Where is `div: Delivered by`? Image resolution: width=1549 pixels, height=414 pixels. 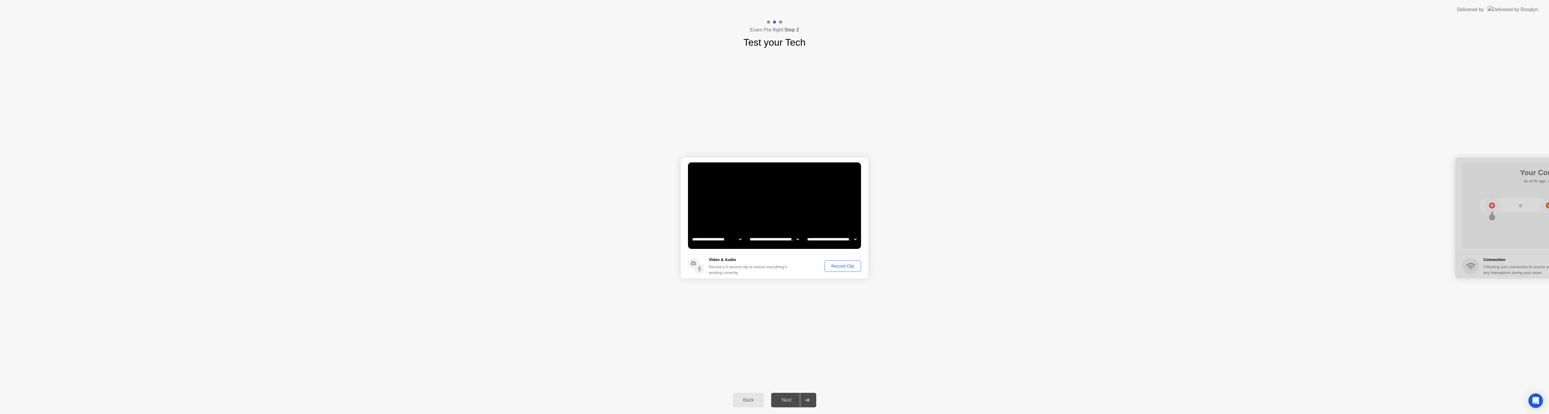 div: Delivered by is located at coordinates (1470, 10).